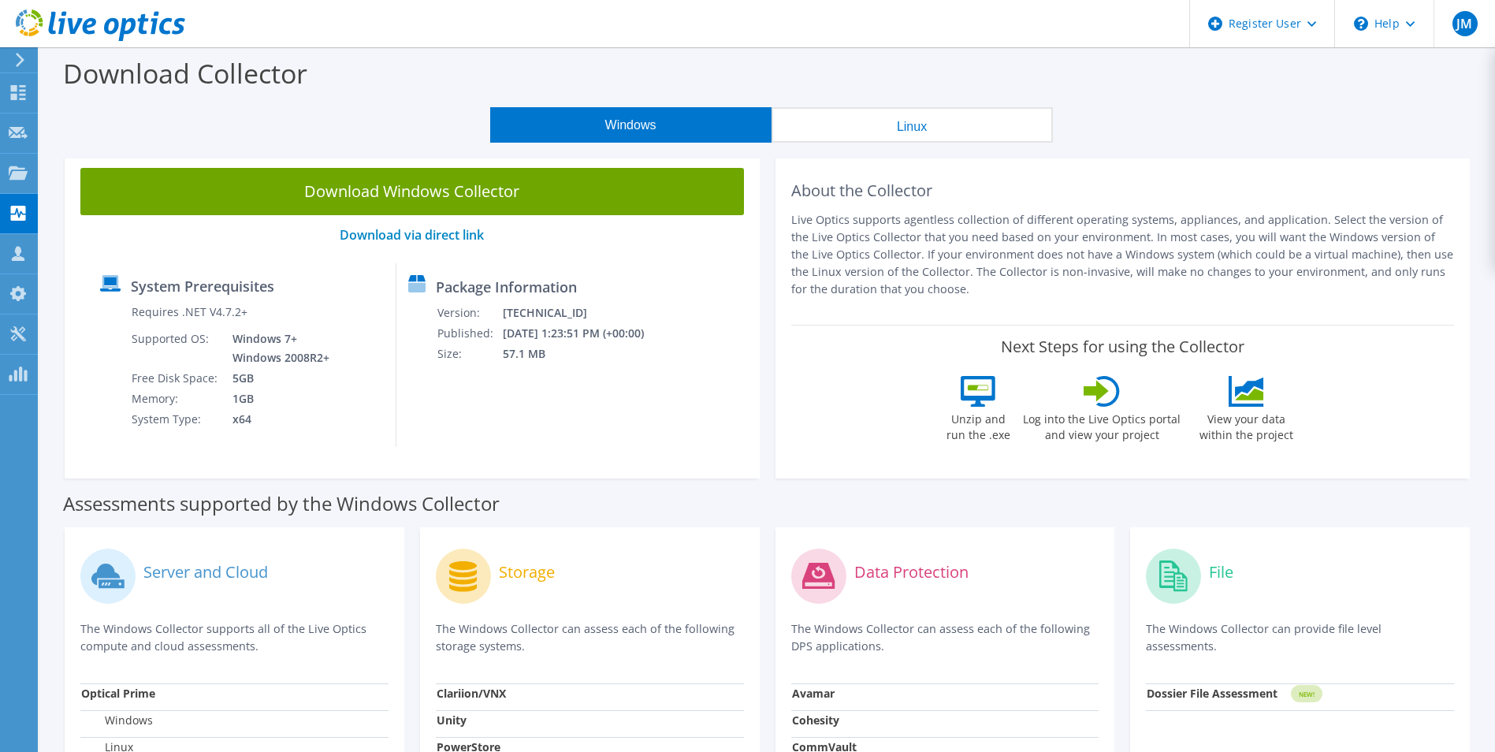  What do you see at coordinates (277, 399) in the screenshot?
I see `td: 1GB` at bounding box center [277, 399].